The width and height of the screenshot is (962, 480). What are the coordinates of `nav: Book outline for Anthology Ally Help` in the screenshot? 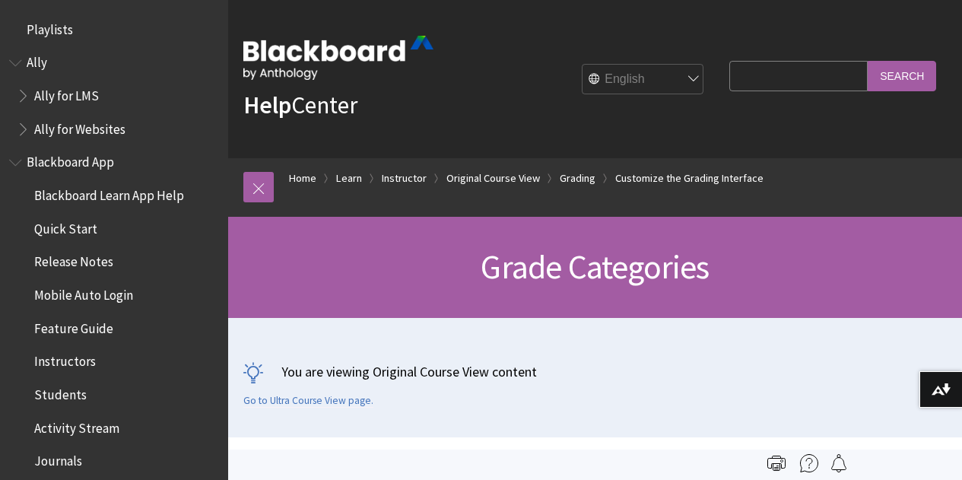 It's located at (114, 96).